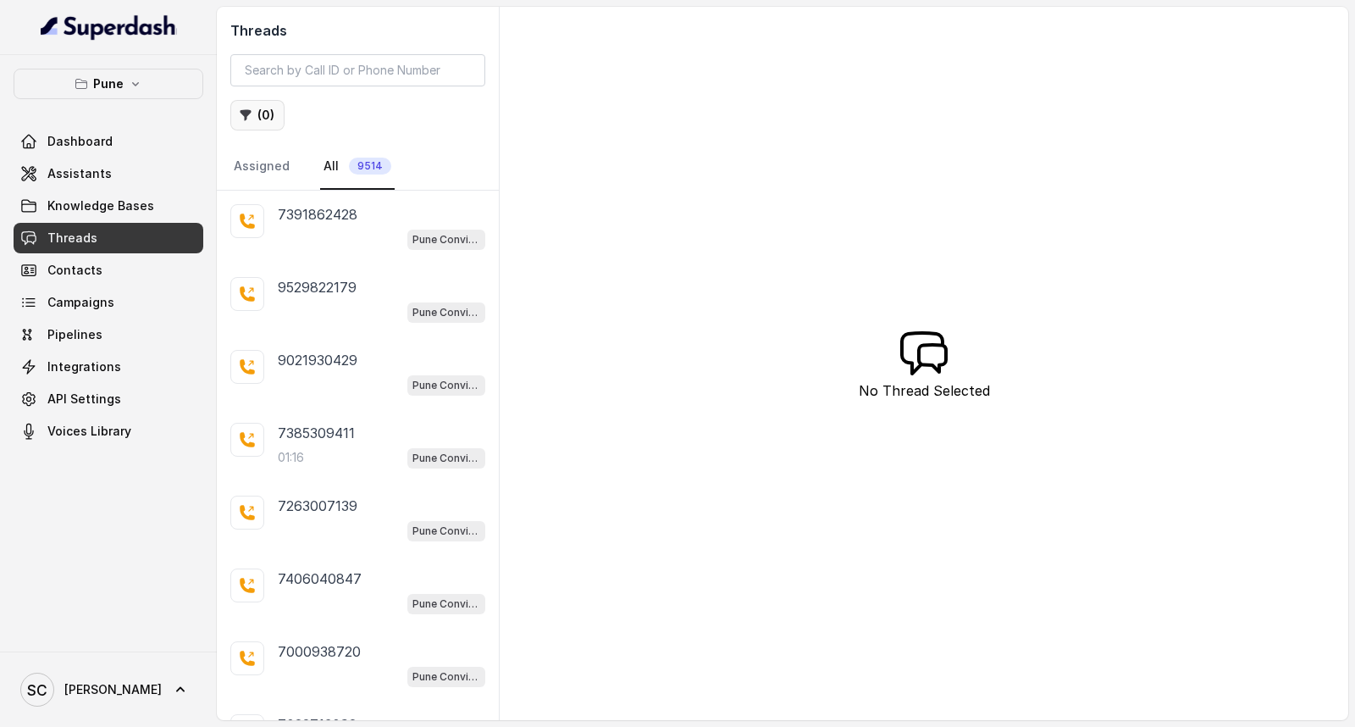 Image resolution: width=1355 pixels, height=727 pixels. I want to click on a: Dashboard, so click(108, 141).